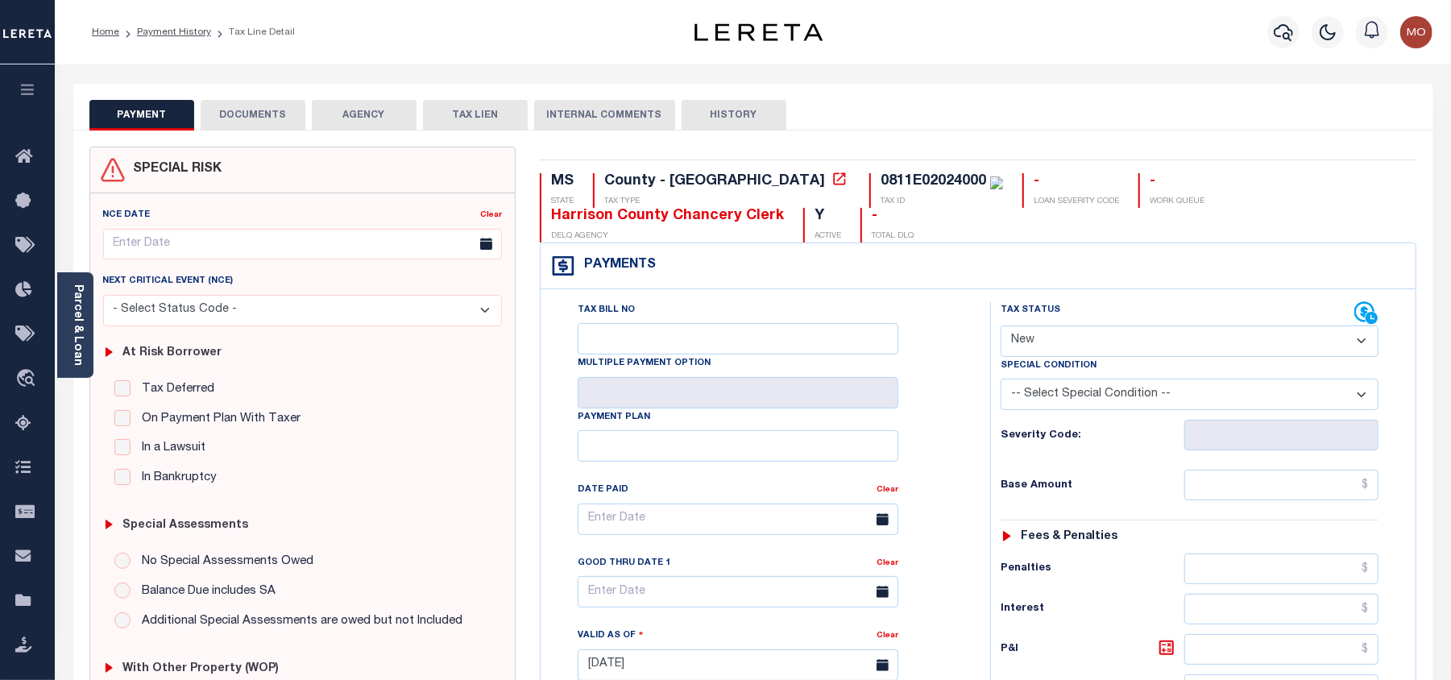 The height and width of the screenshot is (680, 1451). Describe the element at coordinates (1177, 201) in the screenshot. I see `p: WORK QUEUE` at that location.